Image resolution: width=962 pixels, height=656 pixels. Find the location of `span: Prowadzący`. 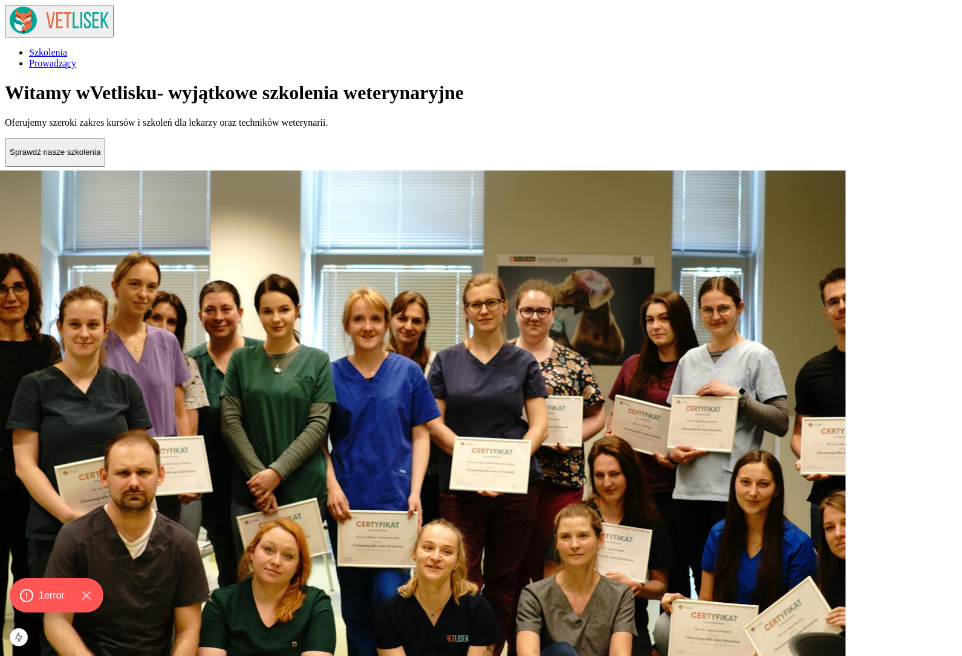

span: Prowadzący is located at coordinates (53, 63).